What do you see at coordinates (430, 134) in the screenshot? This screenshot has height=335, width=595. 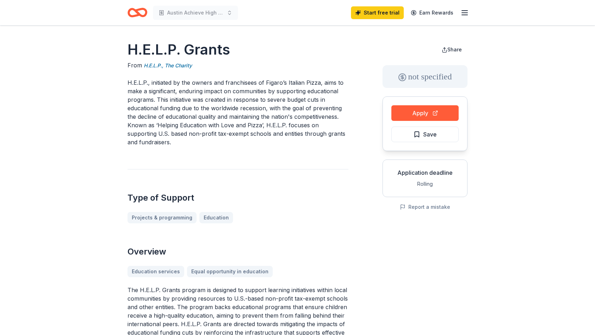 I see `span: Save` at bounding box center [430, 134].